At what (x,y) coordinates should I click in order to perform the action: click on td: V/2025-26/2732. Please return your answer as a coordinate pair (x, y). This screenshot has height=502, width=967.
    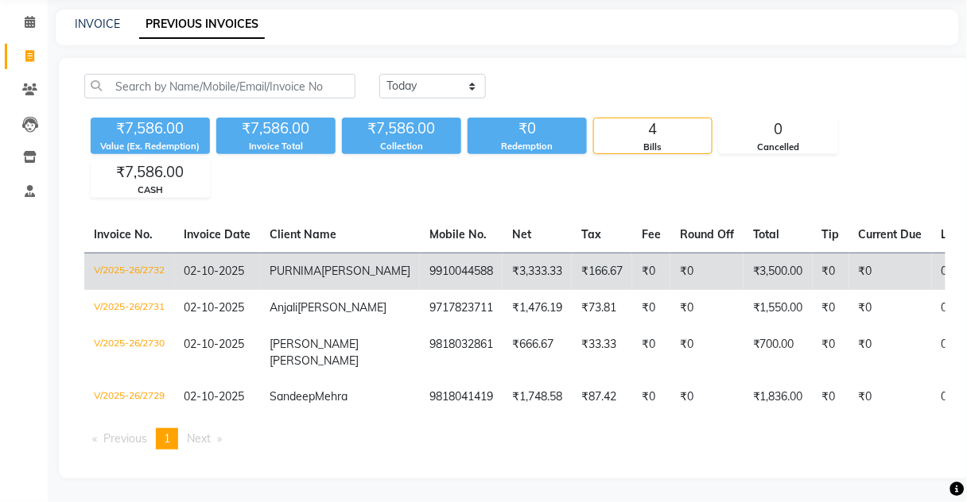
    Looking at the image, I should click on (129, 271).